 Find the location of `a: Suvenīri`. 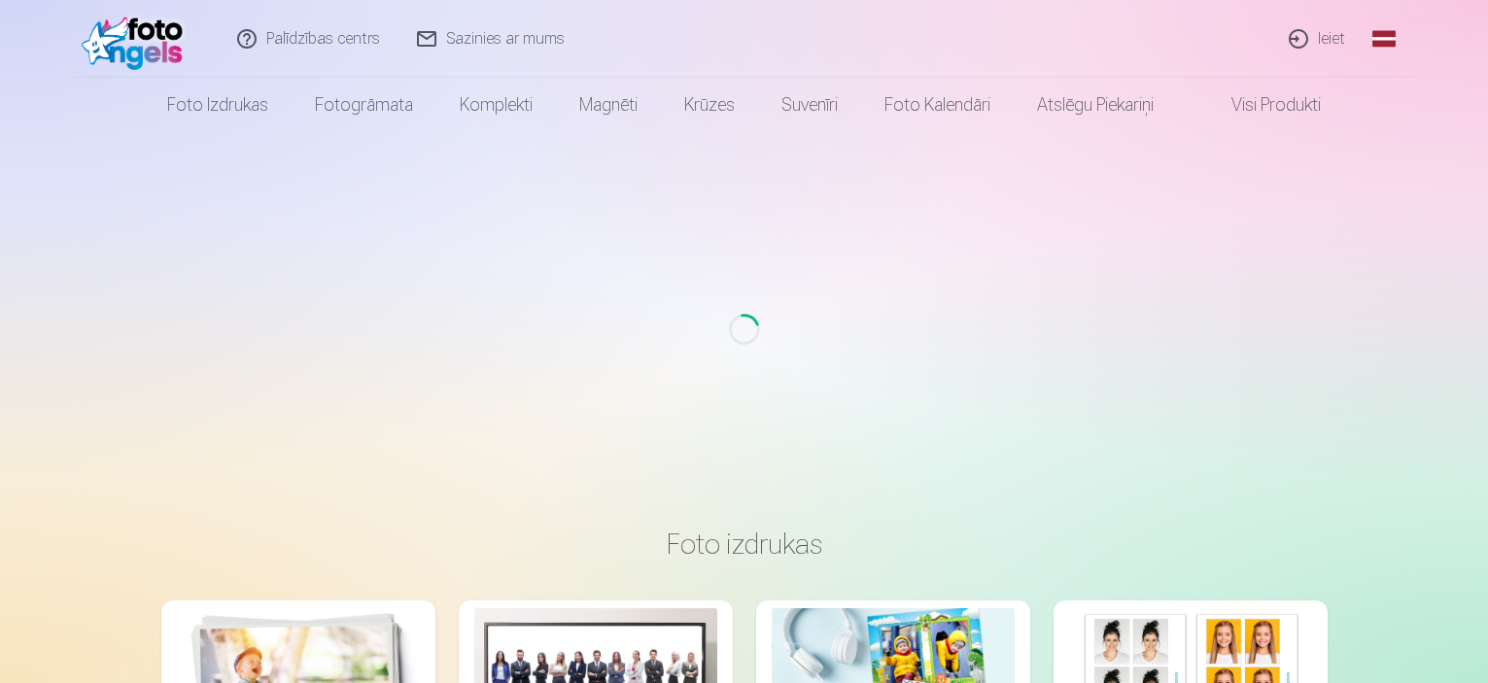

a: Suvenīri is located at coordinates (809, 105).